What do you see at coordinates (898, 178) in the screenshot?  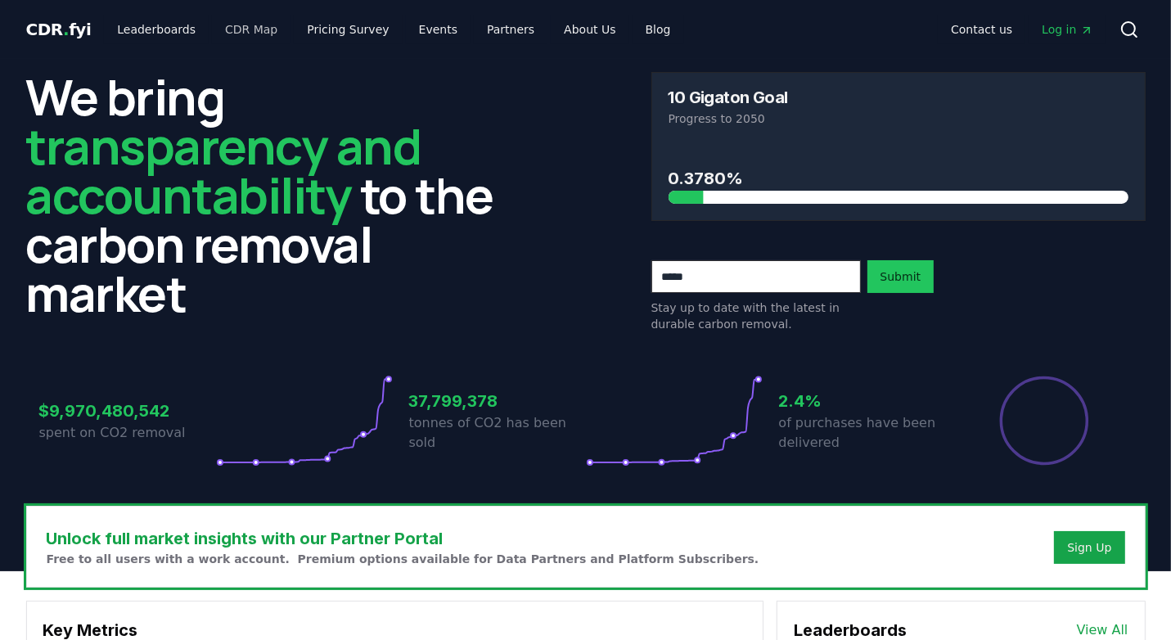 I see `h3: 0.3780%` at bounding box center [898, 178].